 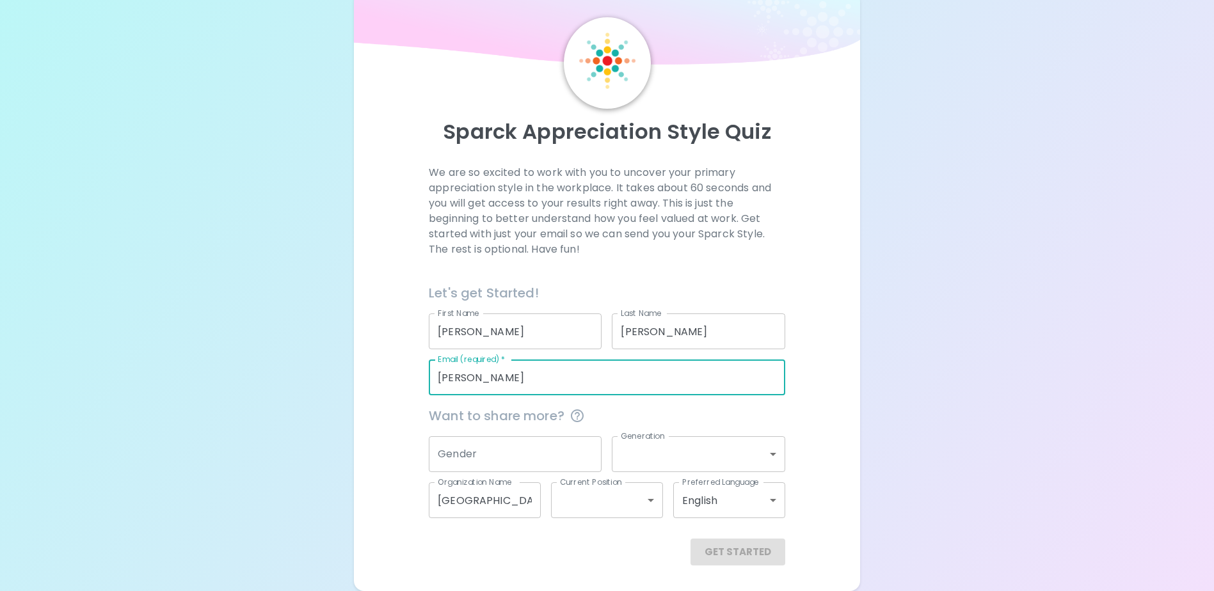 What do you see at coordinates (458, 313) in the screenshot?
I see `label: First Name` at bounding box center [458, 313].